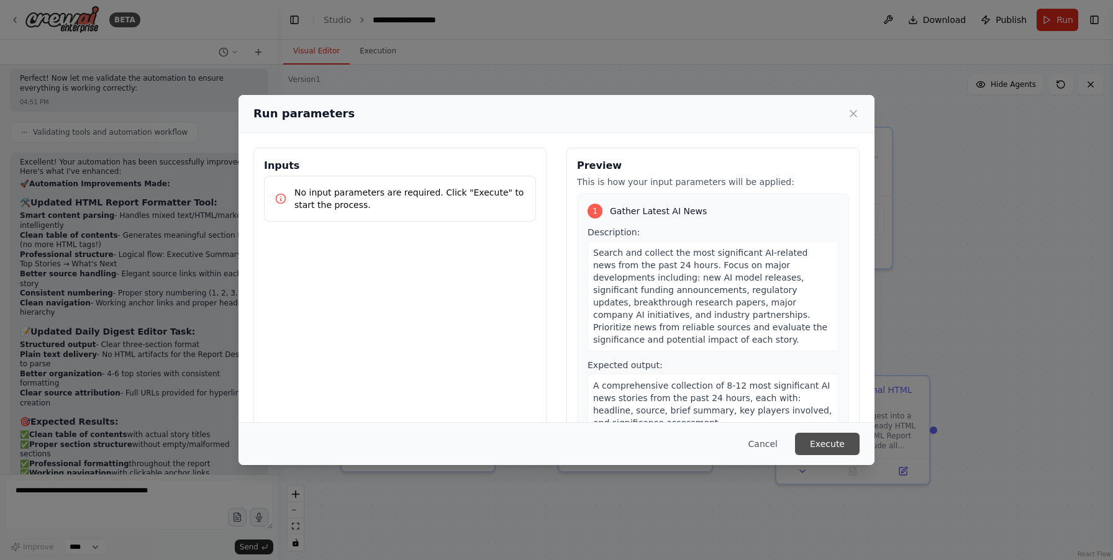 The width and height of the screenshot is (1113, 560). I want to click on span: Description:, so click(614, 232).